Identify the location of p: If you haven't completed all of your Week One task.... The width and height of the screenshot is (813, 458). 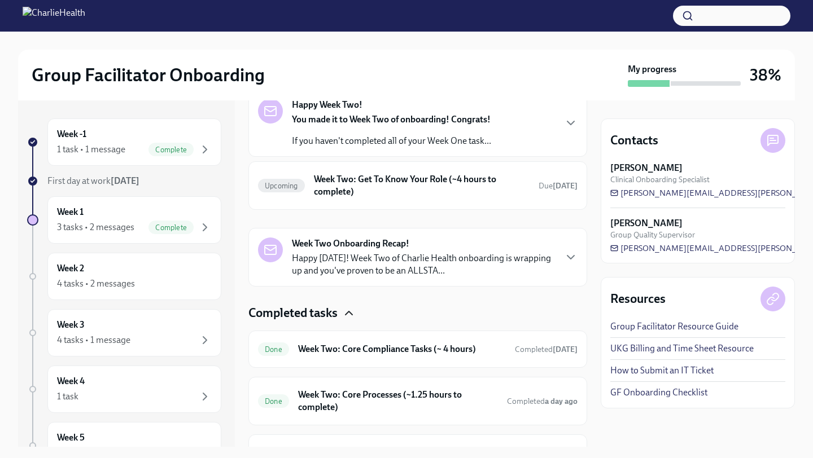
(391, 141).